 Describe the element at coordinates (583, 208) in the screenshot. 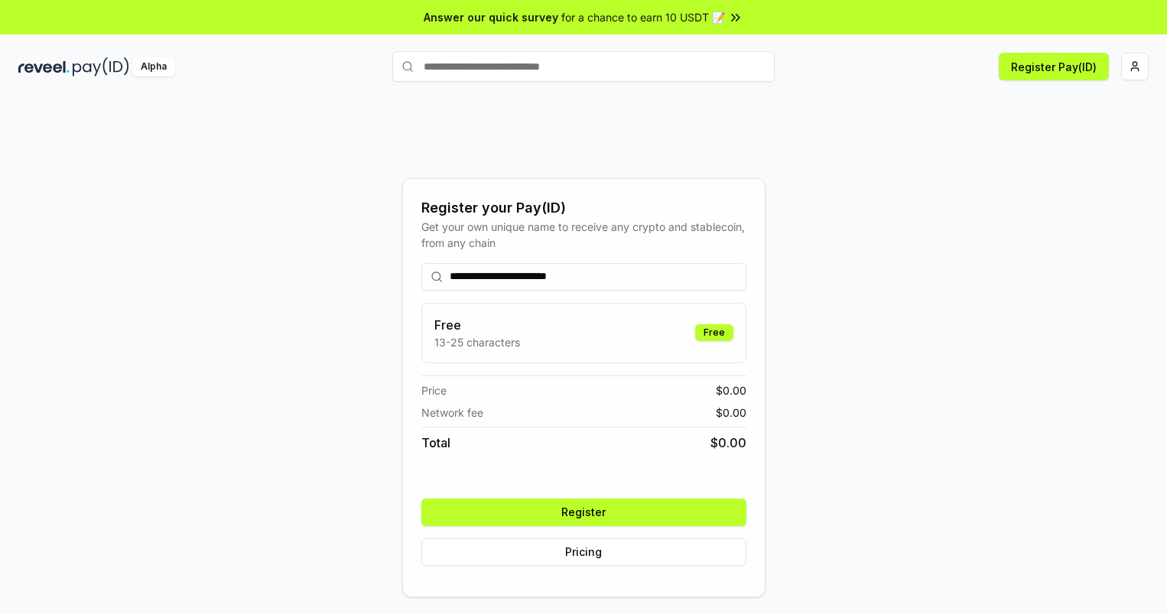

I see `div: Register your Pay(ID)` at that location.